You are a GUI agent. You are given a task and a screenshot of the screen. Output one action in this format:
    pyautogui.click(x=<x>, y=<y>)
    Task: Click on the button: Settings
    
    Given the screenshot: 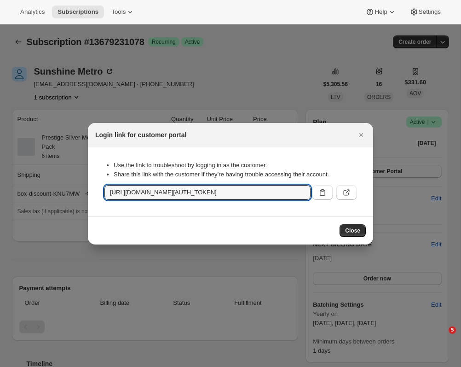 What is the action you would take?
    pyautogui.click(x=425, y=12)
    